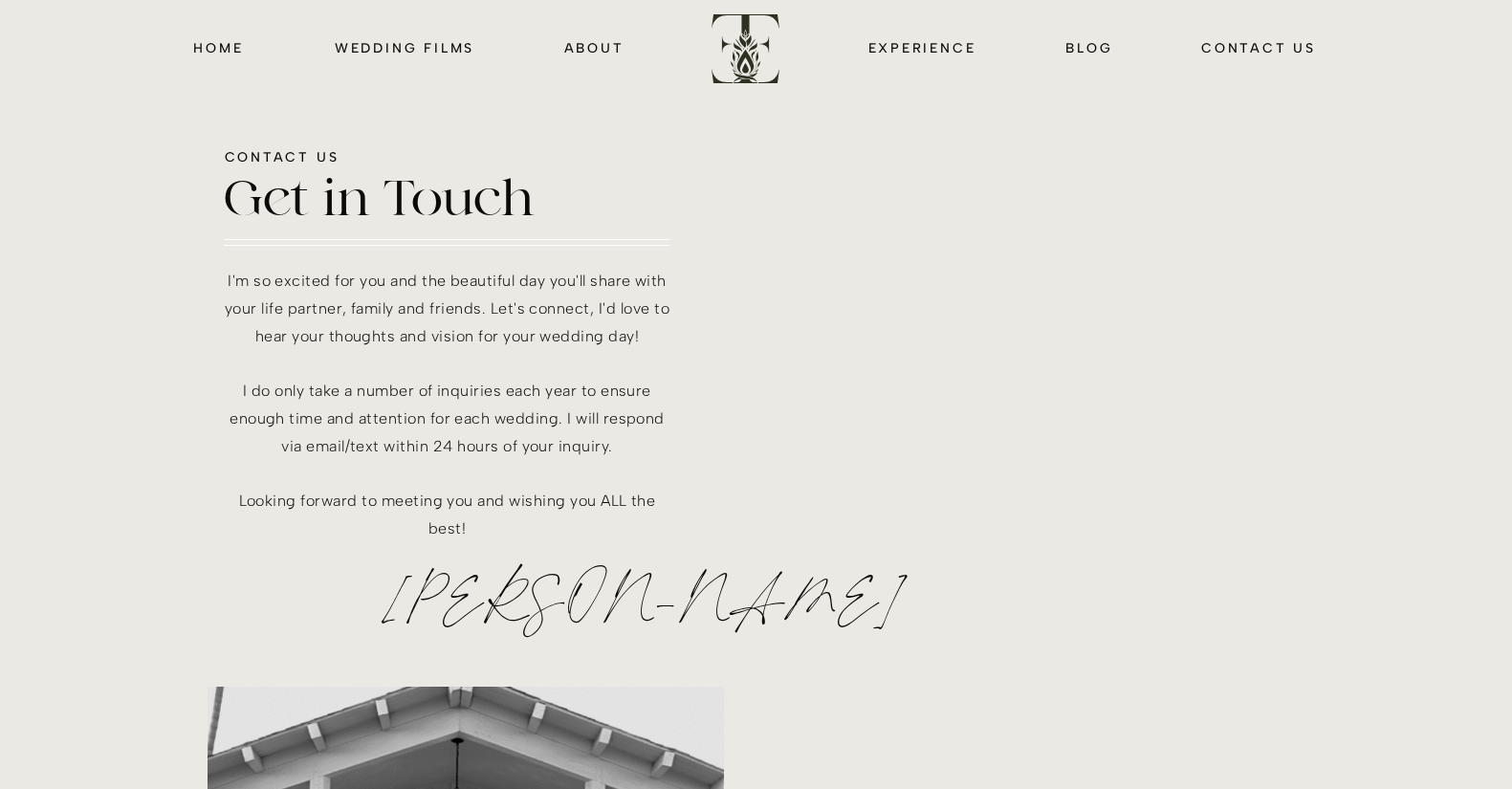 The height and width of the screenshot is (789, 1512). I want to click on h2: Get in Touch, so click(426, 202).